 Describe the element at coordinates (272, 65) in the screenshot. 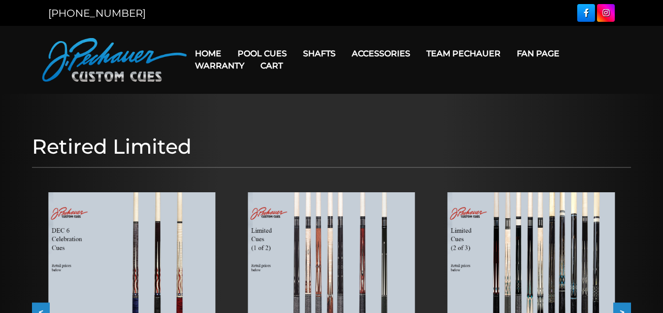

I see `a: Cart` at that location.